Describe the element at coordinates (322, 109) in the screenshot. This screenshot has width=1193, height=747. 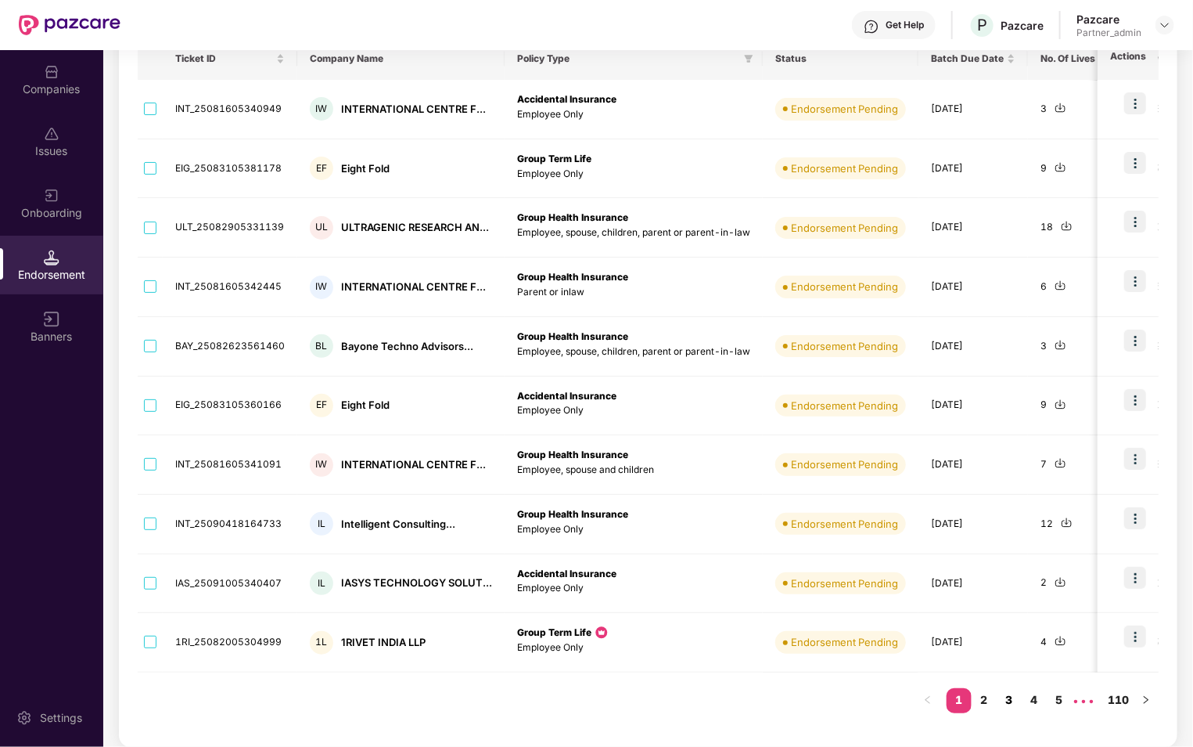
I see `div: IW` at that location.